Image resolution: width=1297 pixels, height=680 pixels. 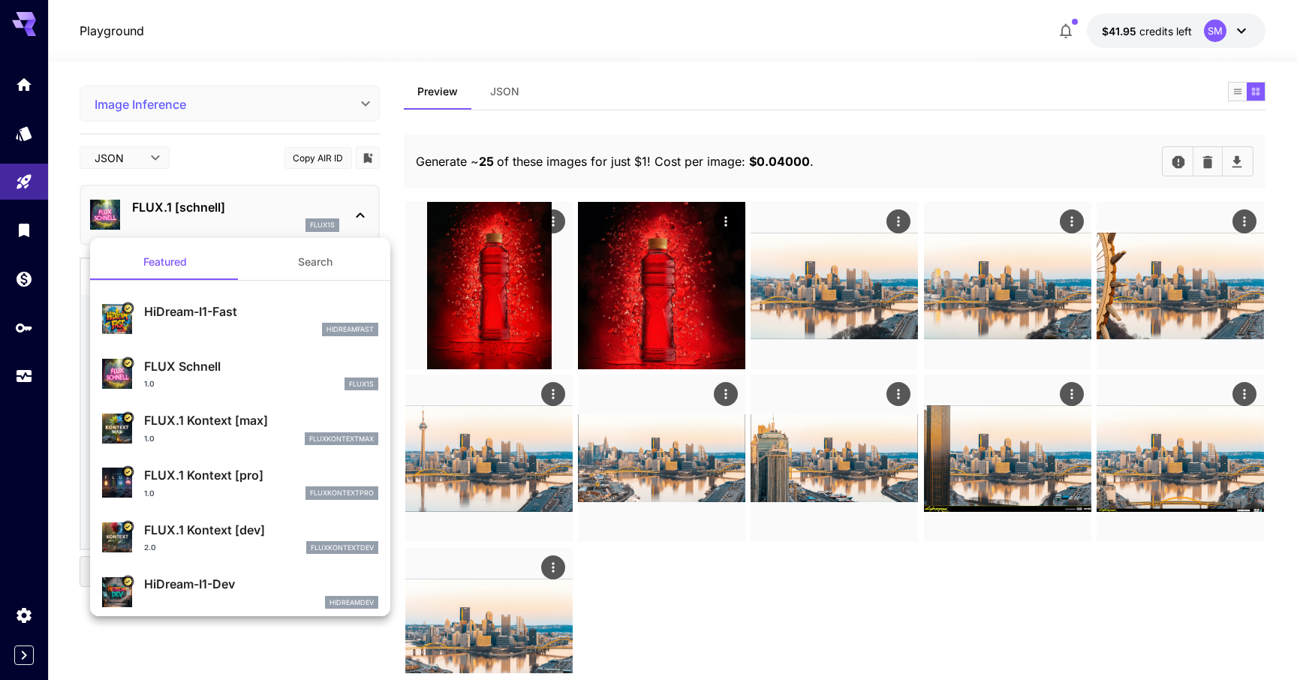 I want to click on p: 2.0, so click(x=150, y=547).